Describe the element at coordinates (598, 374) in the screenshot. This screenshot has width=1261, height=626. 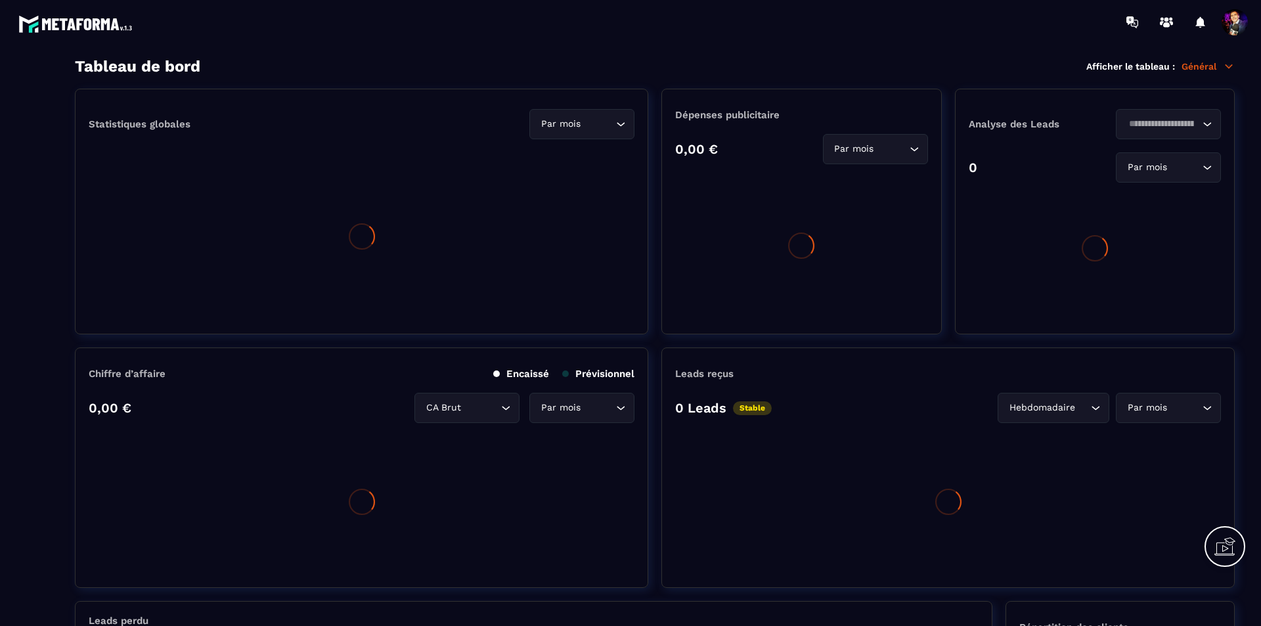
I see `p: Prévisionnel` at that location.